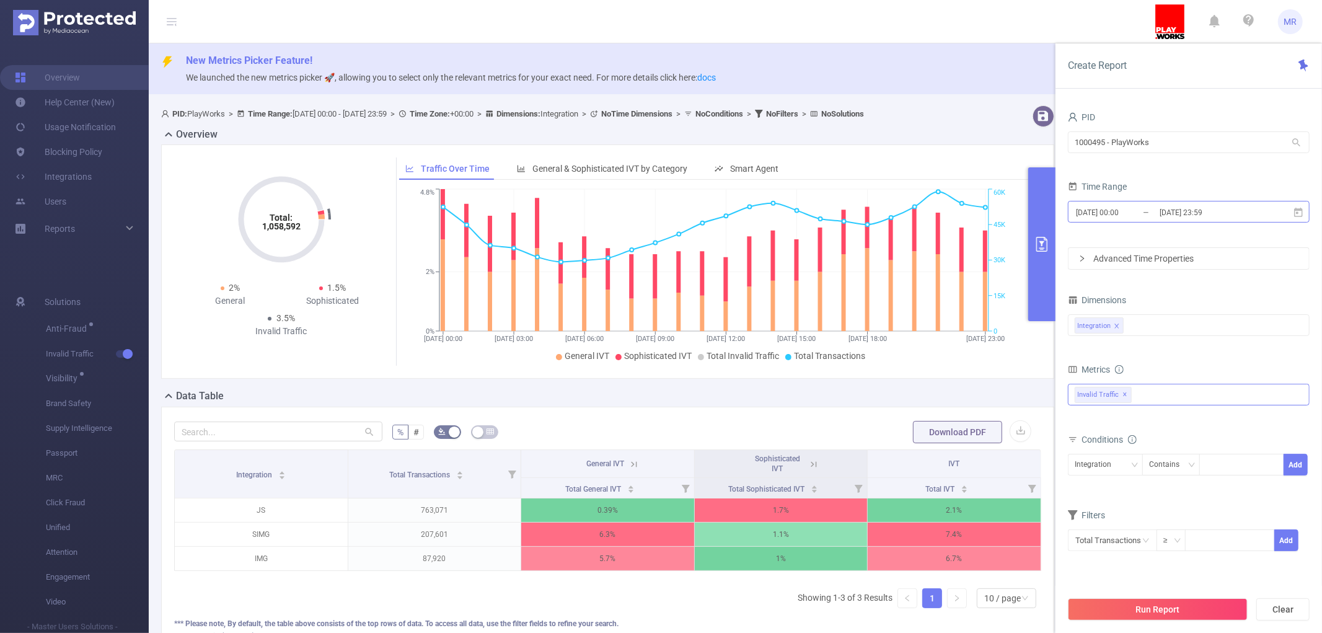 The image size is (1322, 633). I want to click on a: Help Center (New), so click(64, 102).